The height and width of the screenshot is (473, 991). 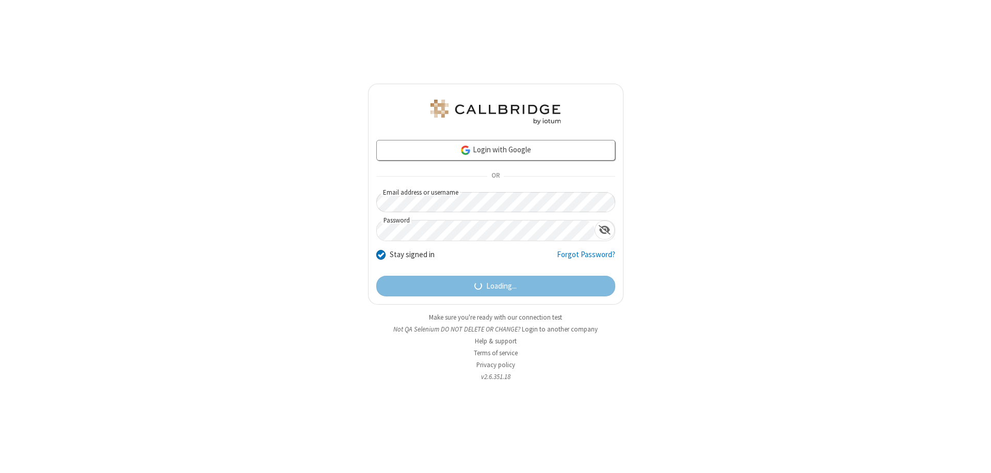 I want to click on button: Loading..., so click(x=495, y=286).